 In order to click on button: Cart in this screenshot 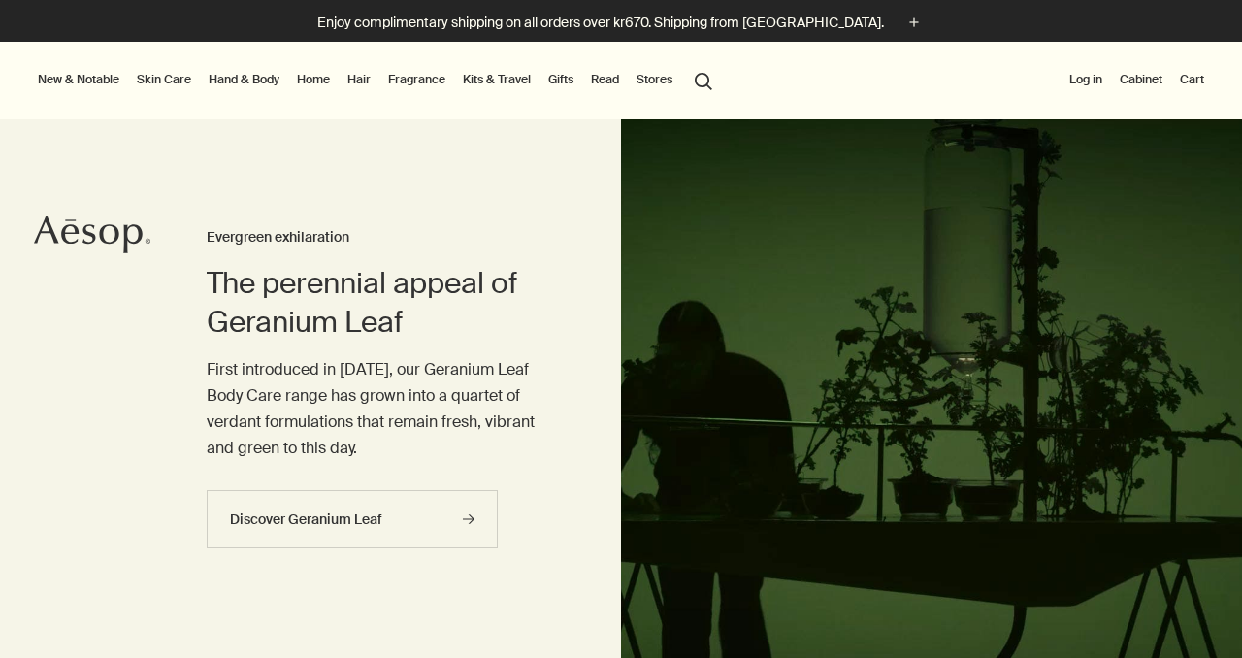, I will do `click(1191, 80)`.